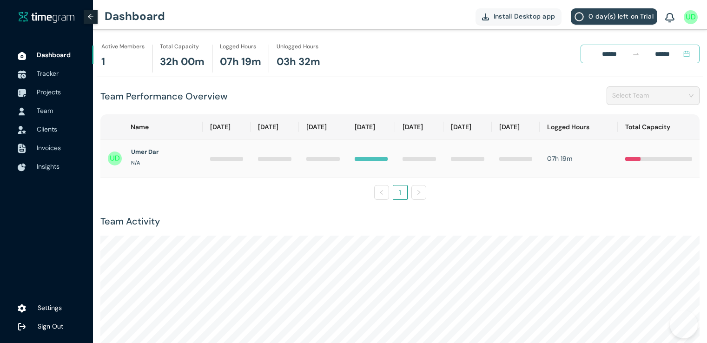 This screenshot has width=707, height=343. What do you see at coordinates (164, 96) in the screenshot?
I see `h1: Team Performance Overview` at bounding box center [164, 96].